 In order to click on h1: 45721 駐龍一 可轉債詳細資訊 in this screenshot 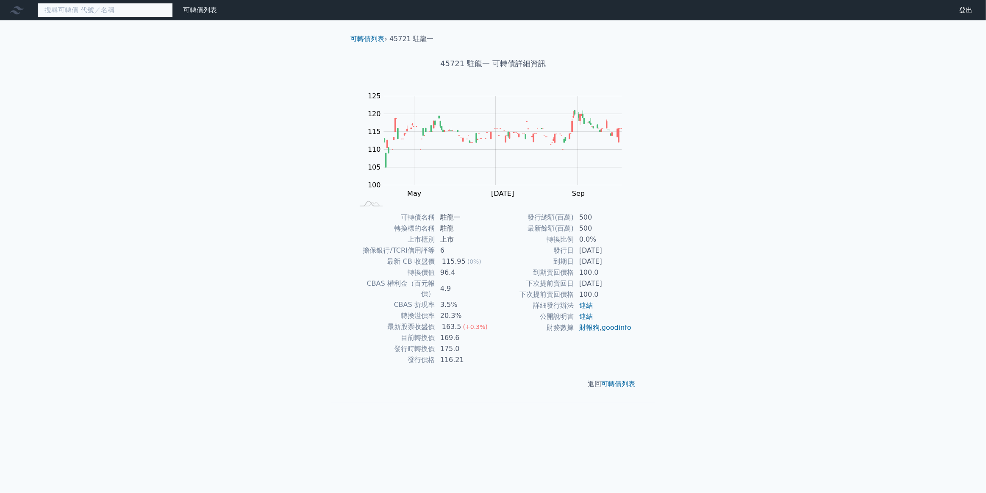, I will do `click(493, 64)`.